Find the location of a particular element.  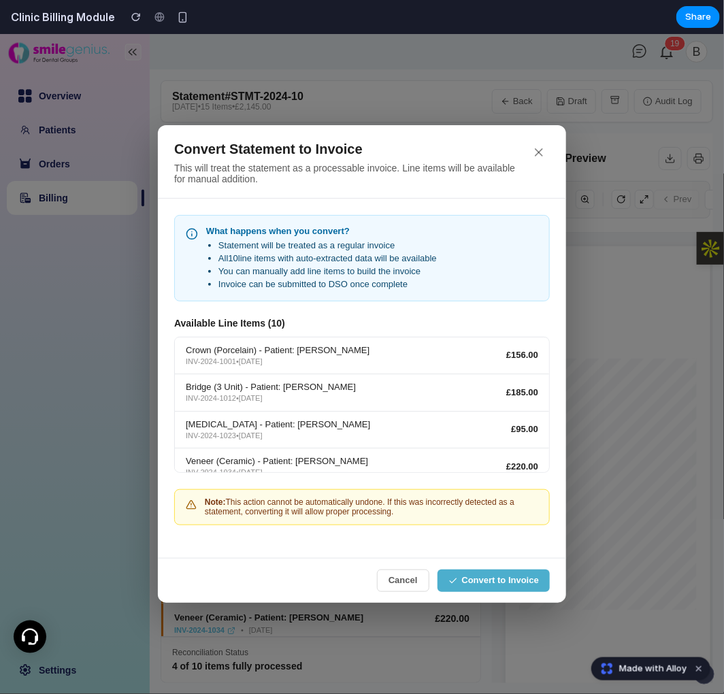

div: This action cannot be automatically undone. If this was incorrectly detected as a statement, conv... is located at coordinates (371, 473).